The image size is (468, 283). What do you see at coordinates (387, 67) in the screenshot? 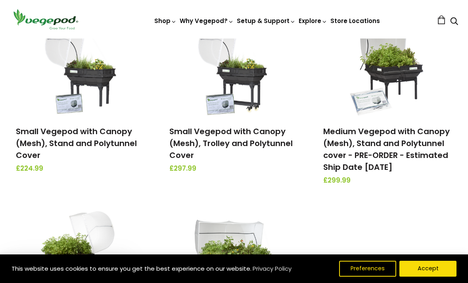
I see `img: Medium Vegepod with Canopy (Mesh), Stand and Polytunnel cover - PRE-ORDER - Estimated Ship Date S...` at bounding box center [387, 67].